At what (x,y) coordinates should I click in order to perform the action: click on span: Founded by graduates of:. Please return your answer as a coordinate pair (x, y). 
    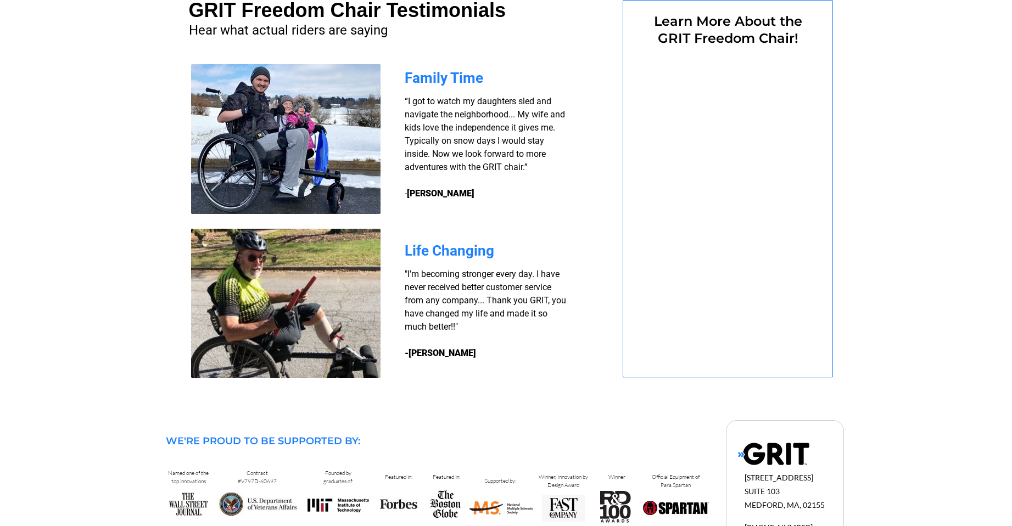
    Looking at the image, I should click on (338, 478).